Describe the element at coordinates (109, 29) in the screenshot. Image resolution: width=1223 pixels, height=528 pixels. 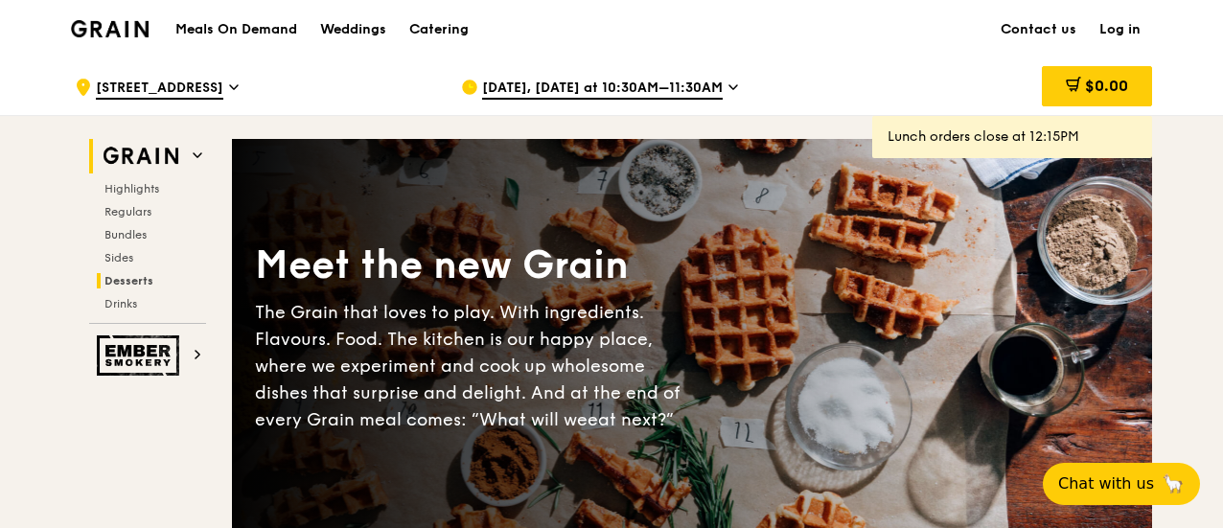
I see `img: Grain` at that location.